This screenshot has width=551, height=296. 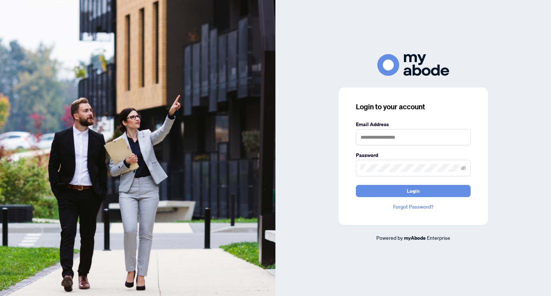 What do you see at coordinates (413, 107) in the screenshot?
I see `h3: Login to your account` at bounding box center [413, 107].